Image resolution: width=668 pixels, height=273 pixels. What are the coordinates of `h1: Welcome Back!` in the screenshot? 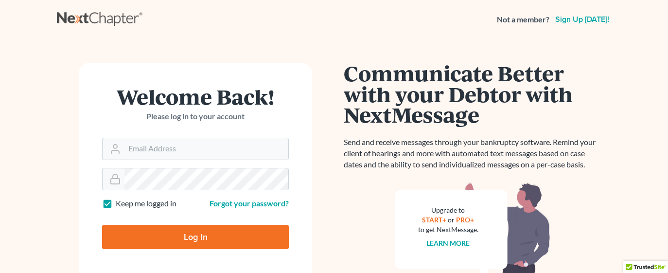 It's located at (195, 96).